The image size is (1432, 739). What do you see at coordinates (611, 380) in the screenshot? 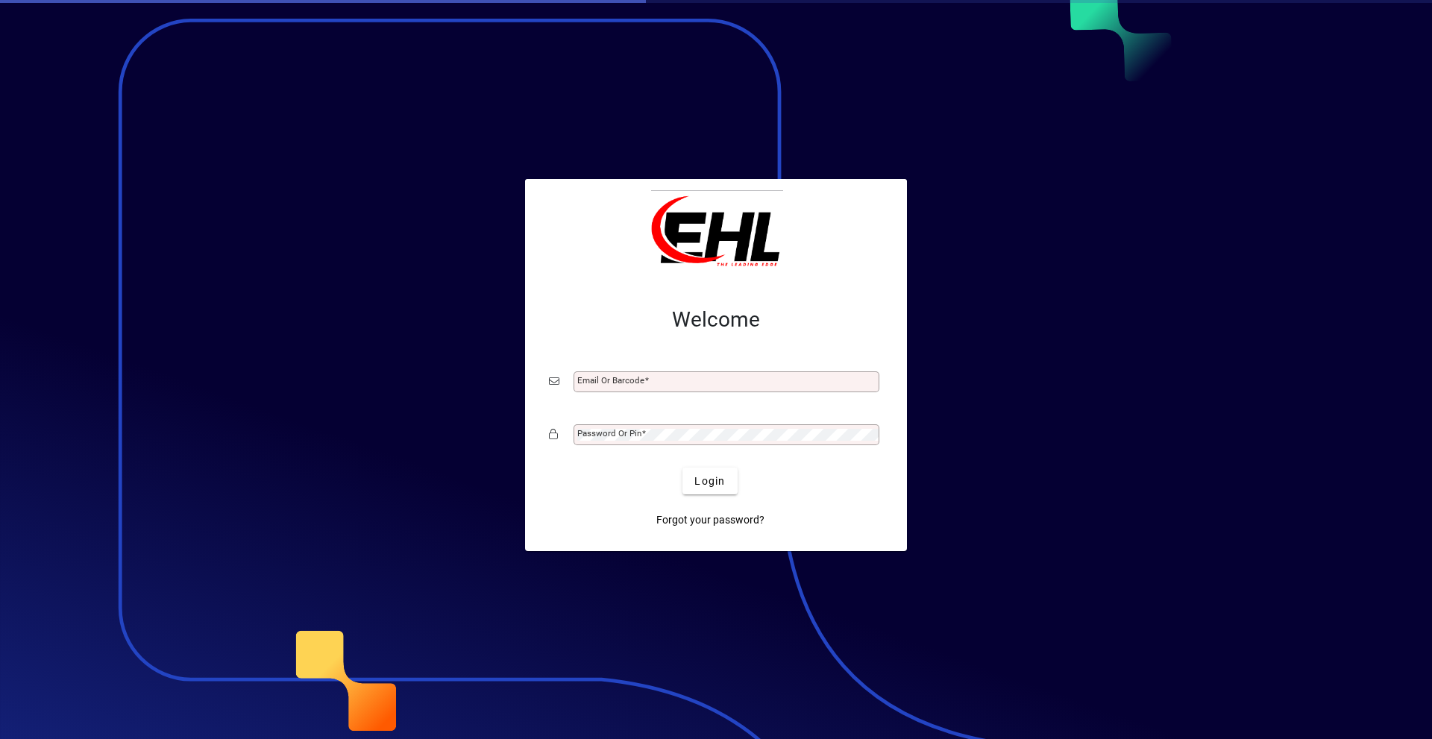
I see `mat-label: Email or Barcode` at bounding box center [611, 380].